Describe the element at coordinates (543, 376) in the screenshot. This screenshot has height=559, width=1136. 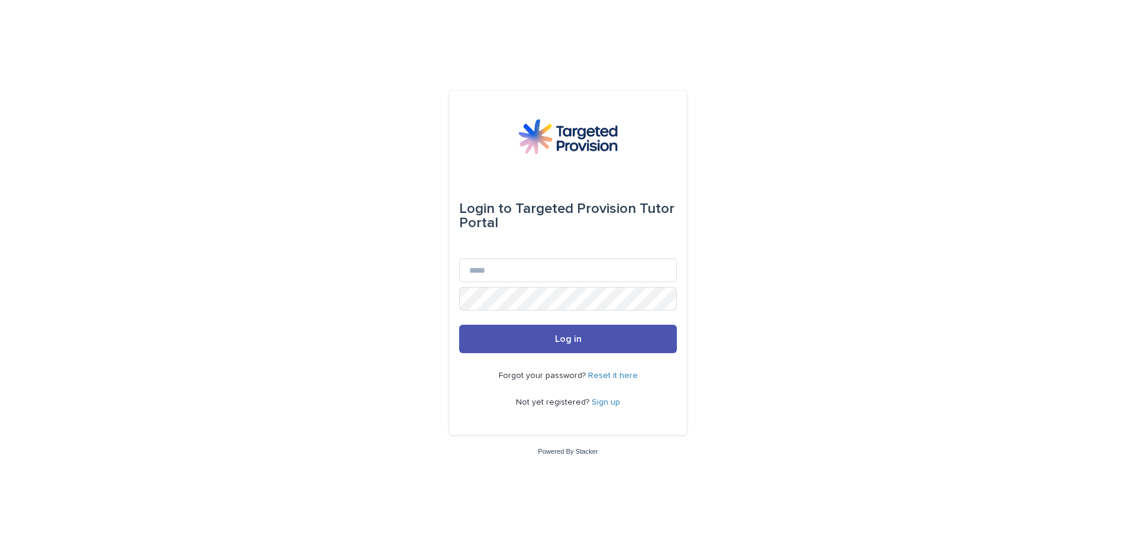
I see `span: Forgot your password?` at that location.